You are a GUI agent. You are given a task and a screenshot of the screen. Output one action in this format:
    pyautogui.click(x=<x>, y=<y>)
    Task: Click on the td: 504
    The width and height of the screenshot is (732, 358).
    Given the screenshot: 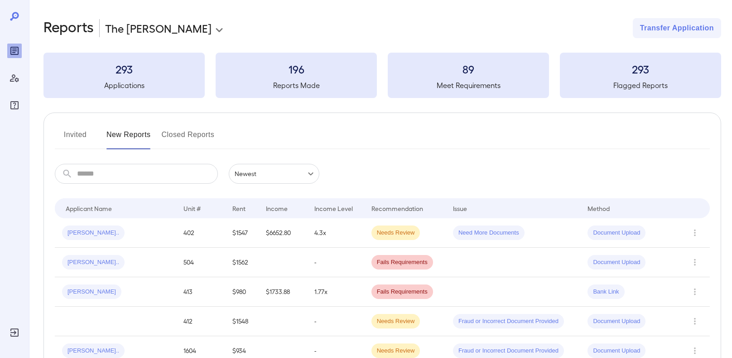 What is the action you would take?
    pyautogui.click(x=200, y=262)
    